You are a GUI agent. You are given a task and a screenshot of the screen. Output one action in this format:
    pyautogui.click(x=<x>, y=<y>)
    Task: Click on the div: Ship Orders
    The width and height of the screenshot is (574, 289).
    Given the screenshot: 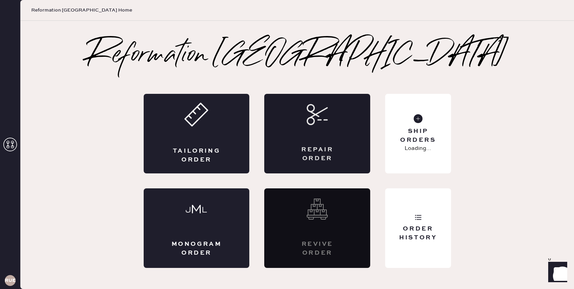 What is the action you would take?
    pyautogui.click(x=418, y=136)
    